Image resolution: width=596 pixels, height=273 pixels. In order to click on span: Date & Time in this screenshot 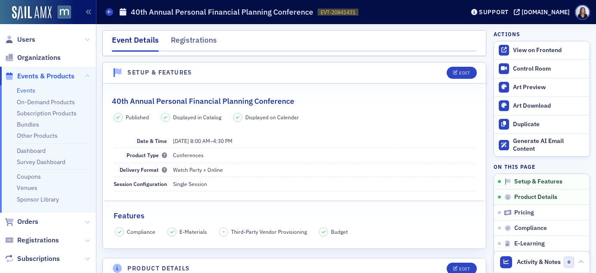, I will do `click(152, 141)`.